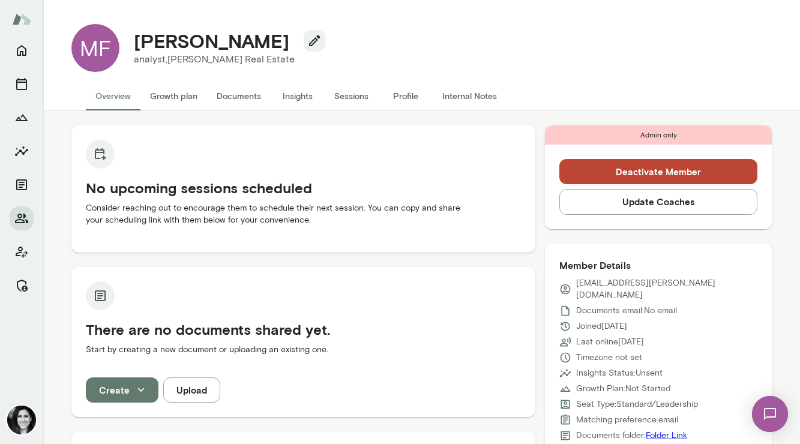 Image resolution: width=800 pixels, height=444 pixels. I want to click on button: Members, so click(22, 219).